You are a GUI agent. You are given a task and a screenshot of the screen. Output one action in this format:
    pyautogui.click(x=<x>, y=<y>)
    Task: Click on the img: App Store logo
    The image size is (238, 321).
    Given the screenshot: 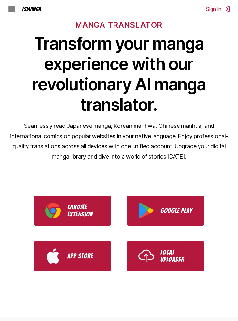 What is the action you would take?
    pyautogui.click(x=53, y=256)
    